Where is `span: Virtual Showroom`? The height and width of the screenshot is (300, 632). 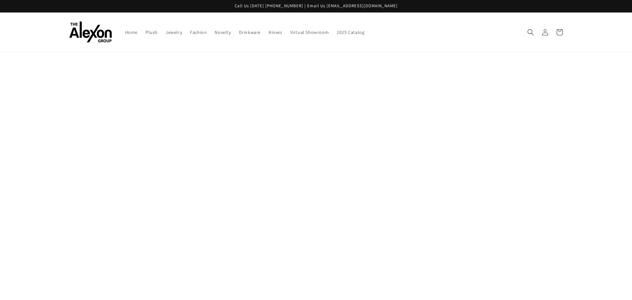 span: Virtual Showroom is located at coordinates (310, 32).